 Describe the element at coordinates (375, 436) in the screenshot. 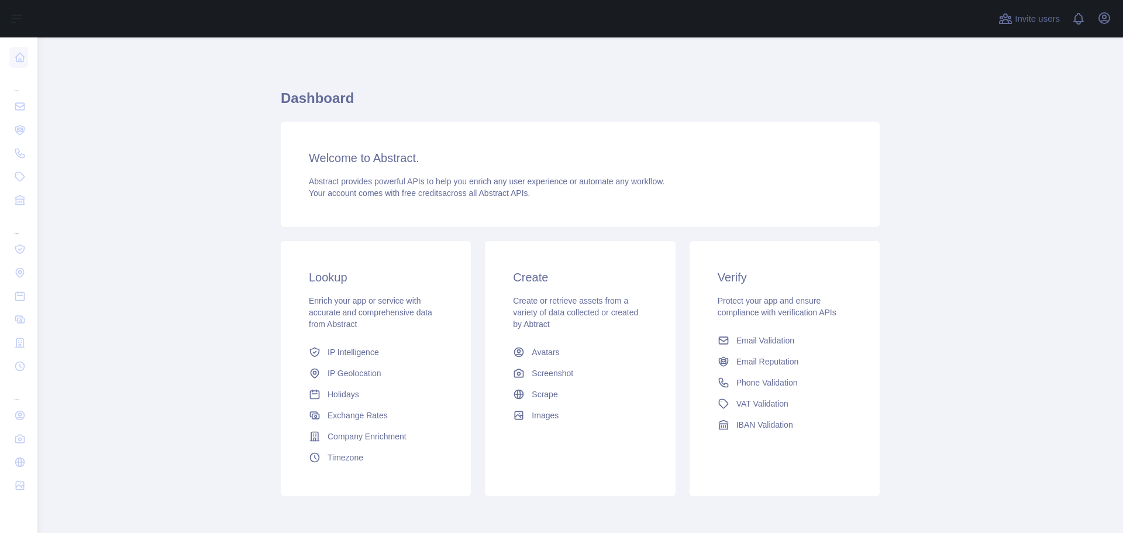

I see `a: Company Enrichment` at that location.